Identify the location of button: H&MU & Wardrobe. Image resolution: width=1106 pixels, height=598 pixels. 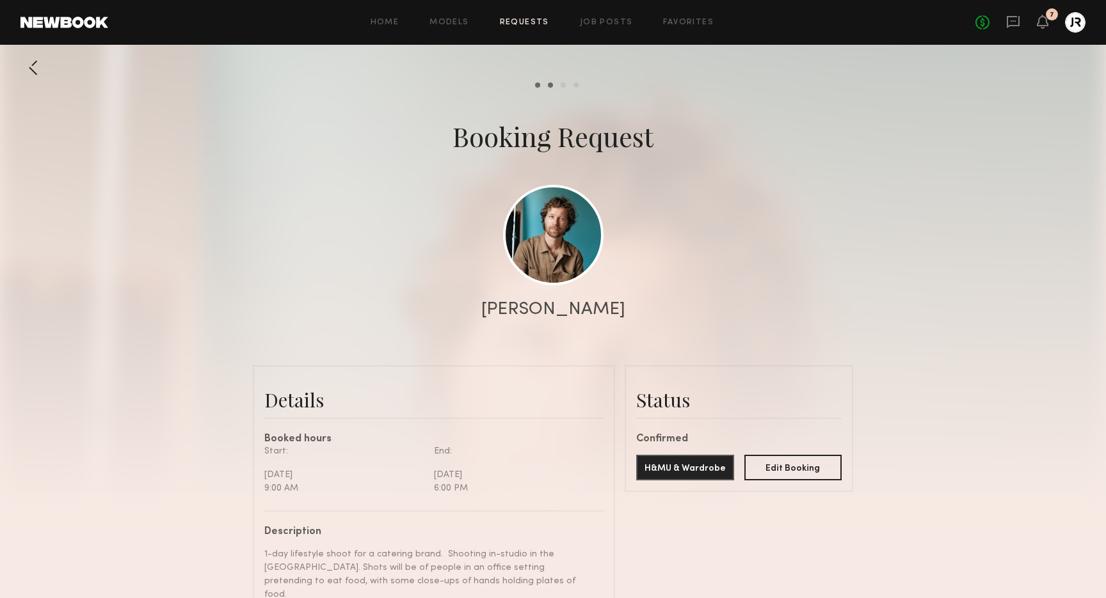
(685, 468).